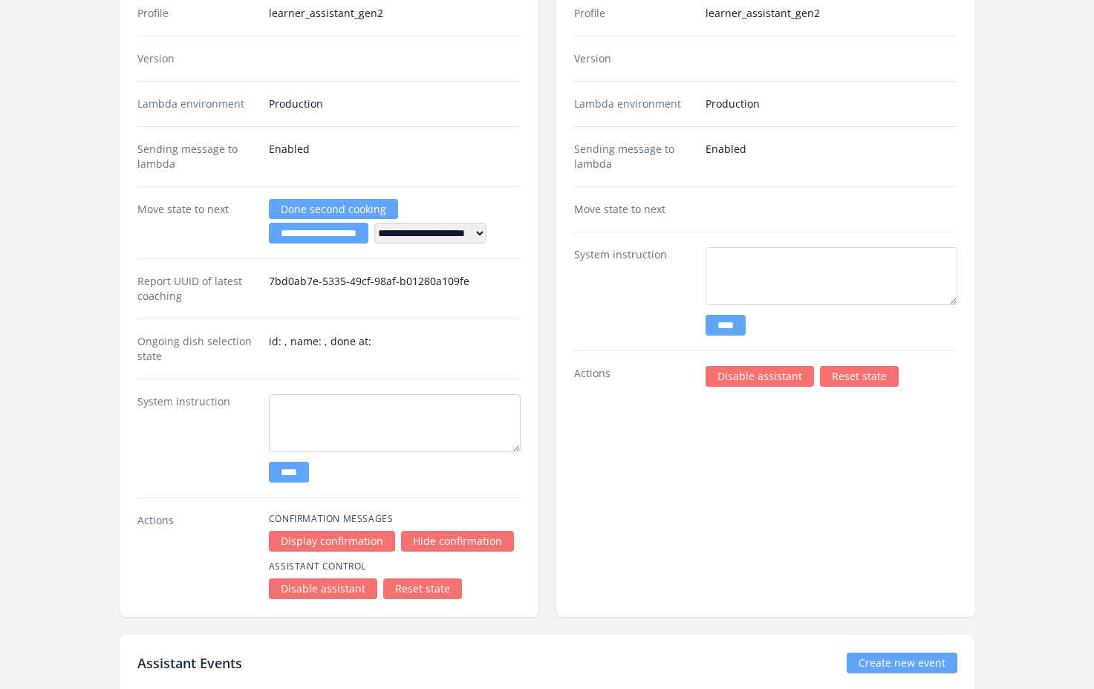 The width and height of the screenshot is (1094, 689). What do you see at coordinates (197, 349) in the screenshot?
I see `dt: Ongoing dish selection state` at bounding box center [197, 349].